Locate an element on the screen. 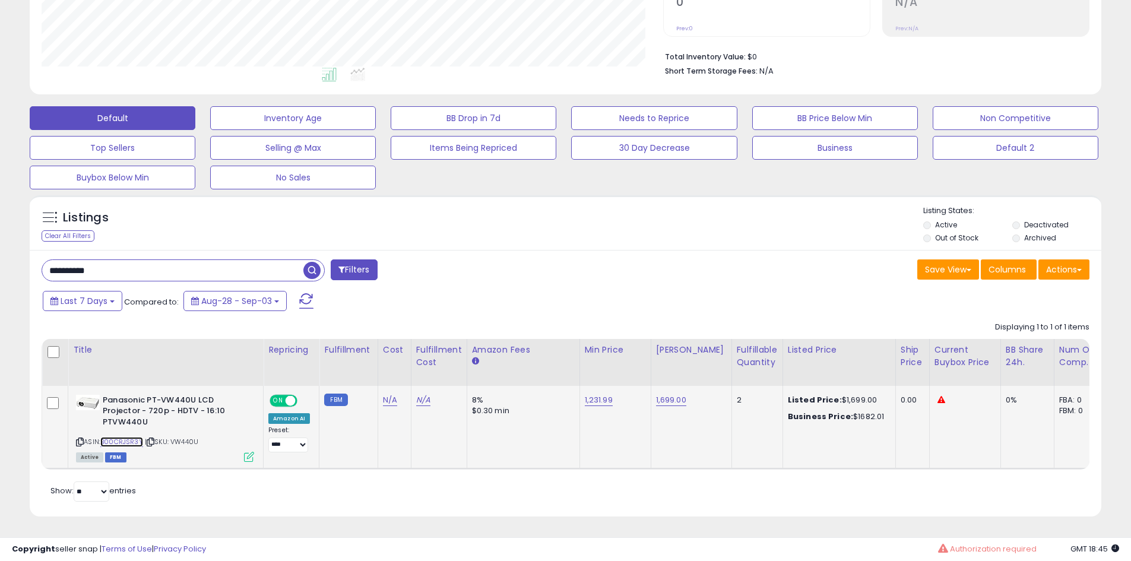  small: Prev: 0 is located at coordinates (684, 28).